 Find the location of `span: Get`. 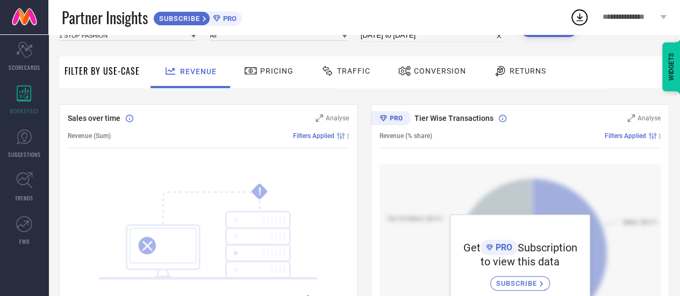

span: Get is located at coordinates (472, 248).